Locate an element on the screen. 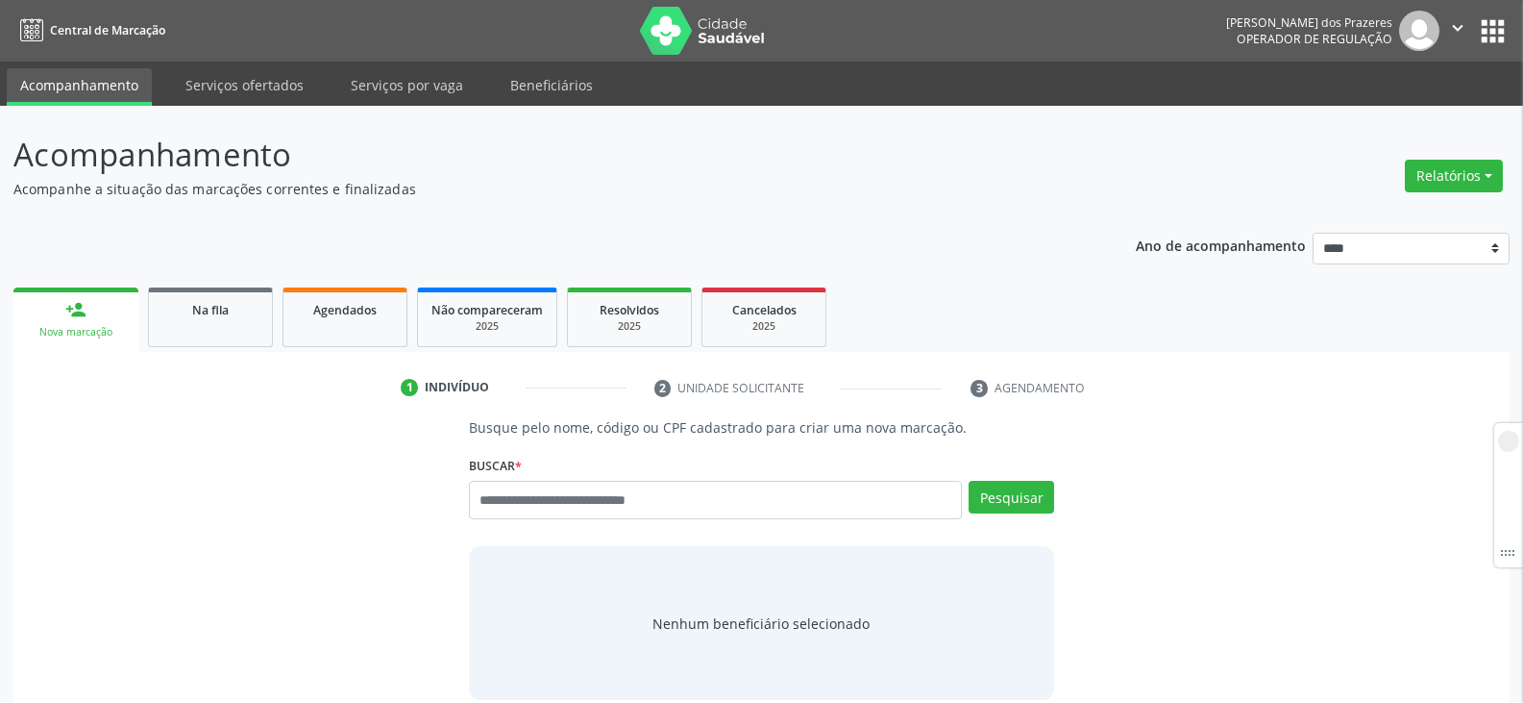 The image size is (1523, 703). p: Acompanhe a situação das marcações correntes e finalizadas is located at coordinates (537, 188).